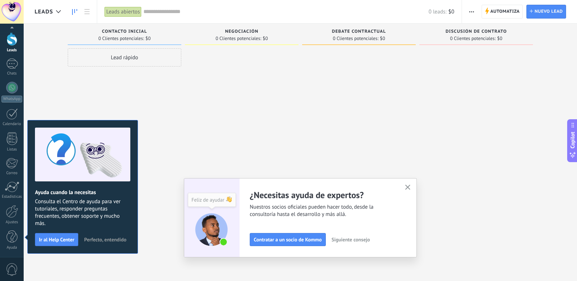  I want to click on span: Contacto inicial, so click(124, 32).